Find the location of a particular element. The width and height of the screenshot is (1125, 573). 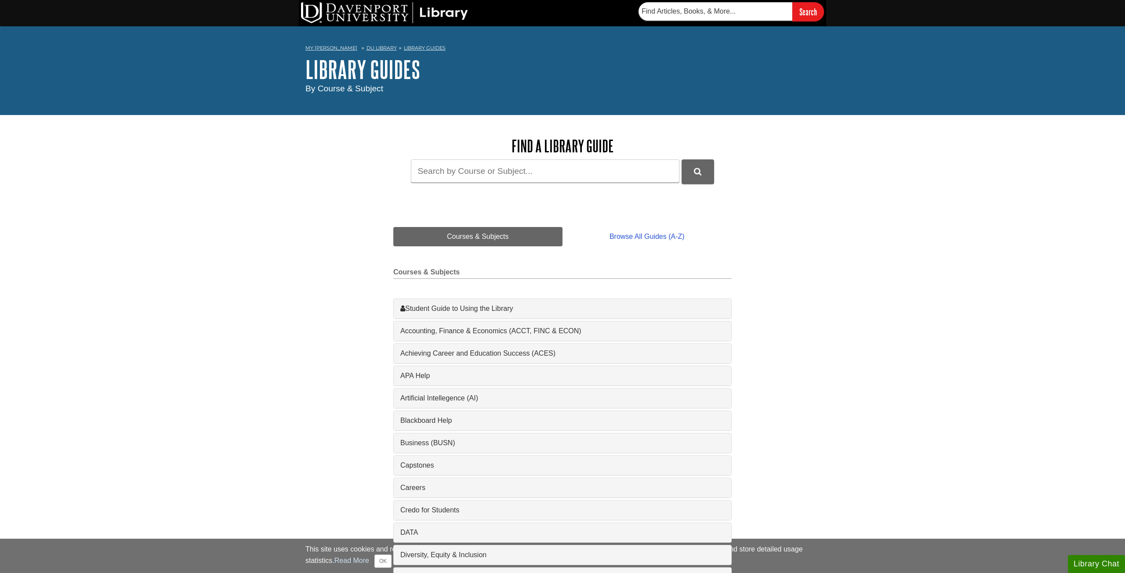

div: APA Help is located at coordinates (562, 376).